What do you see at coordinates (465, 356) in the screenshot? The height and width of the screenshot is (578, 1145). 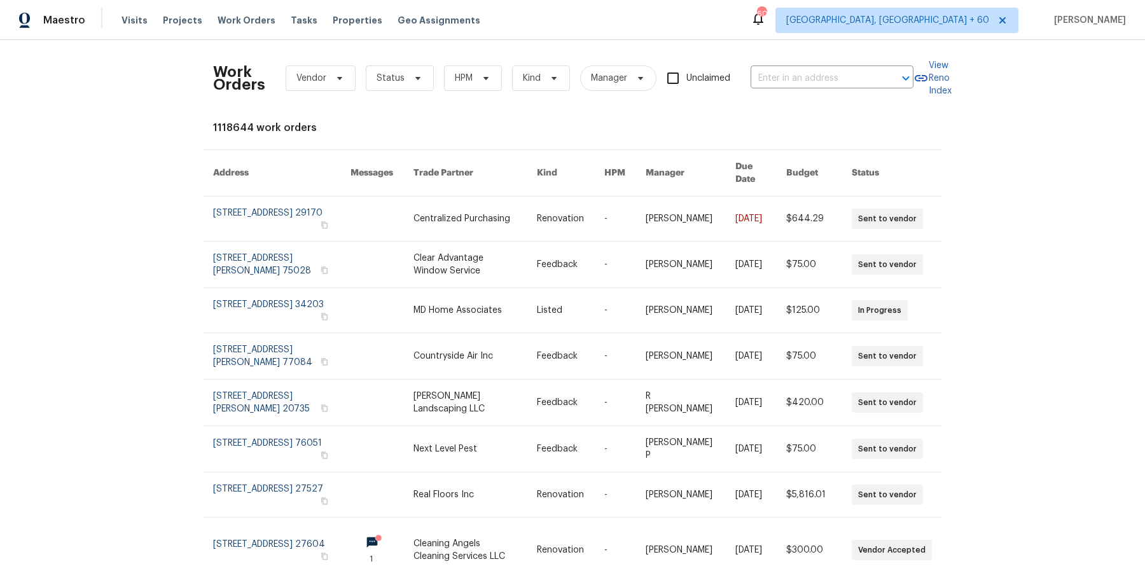 I see `td: Countryside Air Inc` at bounding box center [465, 356].